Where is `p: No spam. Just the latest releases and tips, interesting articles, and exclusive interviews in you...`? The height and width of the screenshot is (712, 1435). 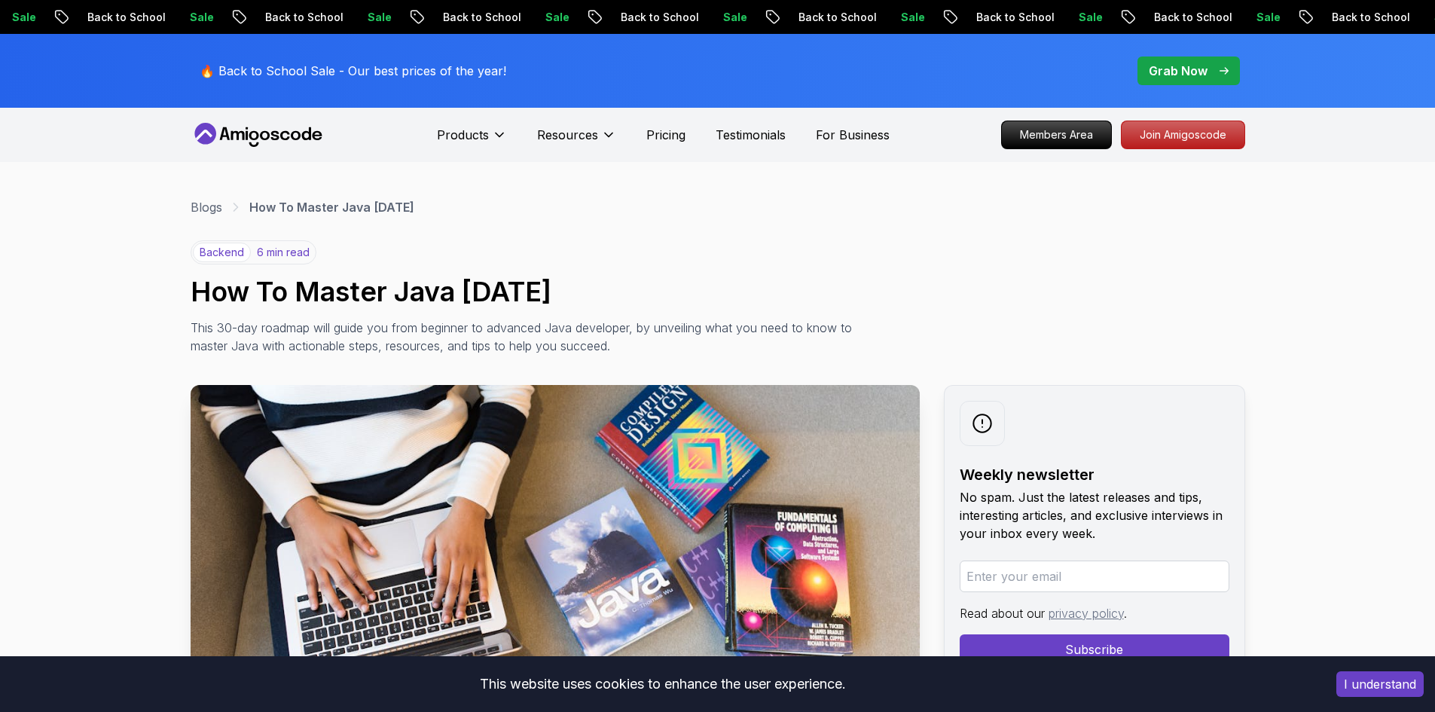
p: No spam. Just the latest releases and tips, interesting articles, and exclusive interviews in you... is located at coordinates (1094, 515).